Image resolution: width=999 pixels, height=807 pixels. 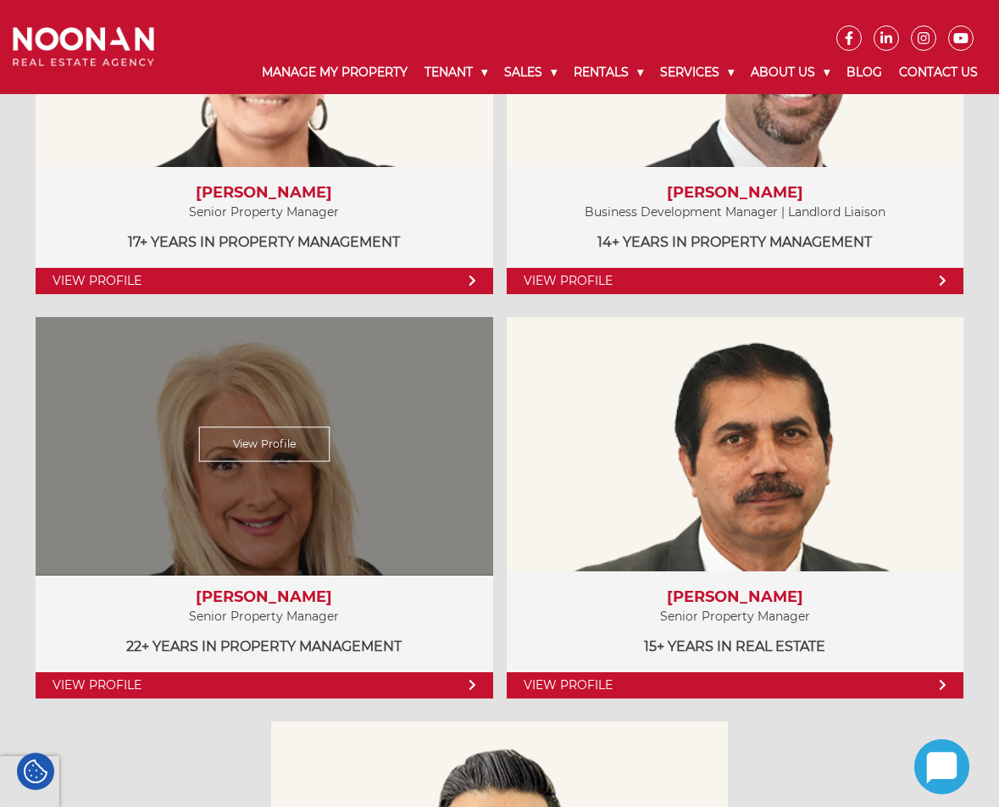 What do you see at coordinates (865, 72) in the screenshot?
I see `a: Blog` at bounding box center [865, 72].